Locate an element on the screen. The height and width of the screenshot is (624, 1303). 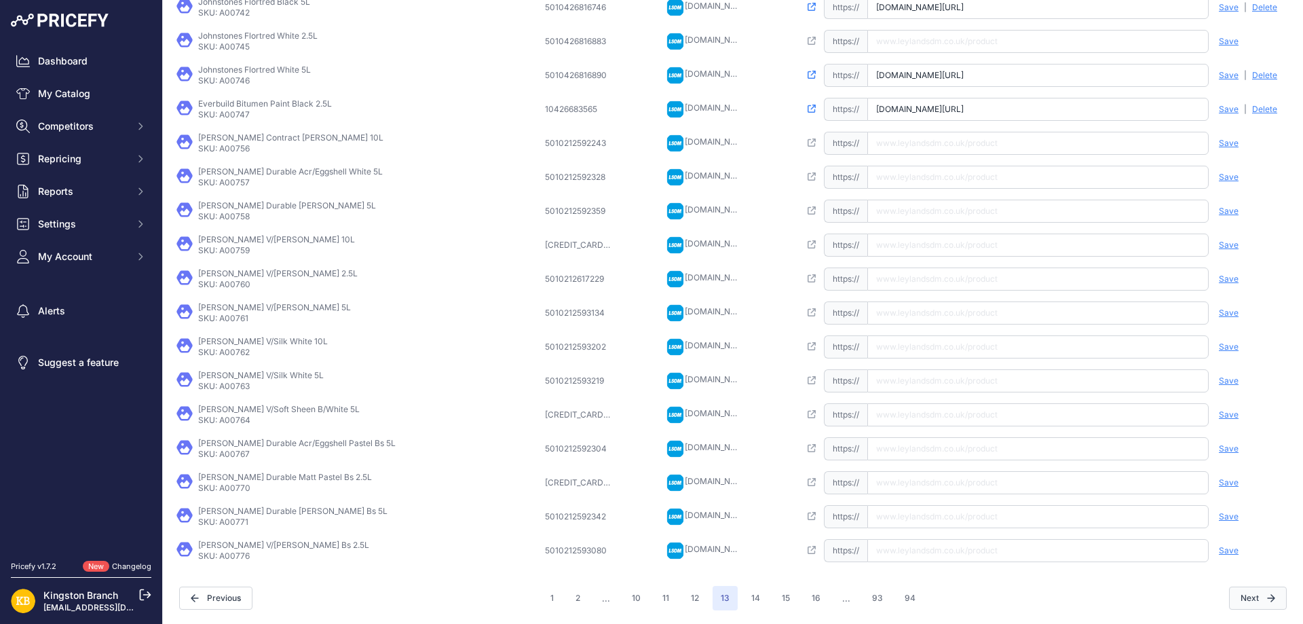
button: Go to page 10 is located at coordinates (636, 598).